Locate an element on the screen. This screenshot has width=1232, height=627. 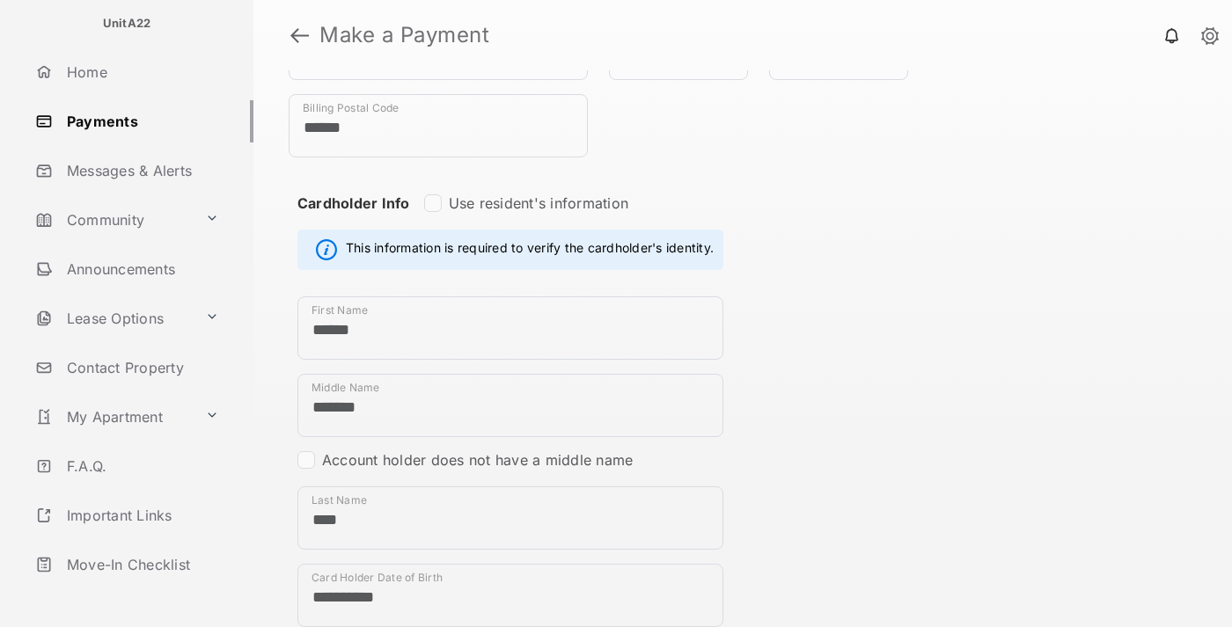
strong: Make a Payment is located at coordinates (404, 35).